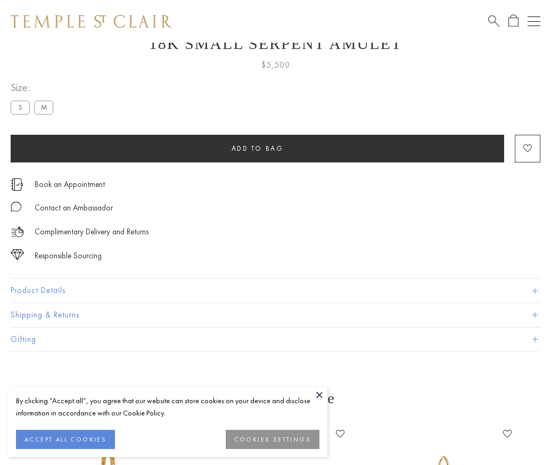 The width and height of the screenshot is (551, 465). What do you see at coordinates (91, 21) in the screenshot?
I see `img: Temple St. Clair` at bounding box center [91, 21].